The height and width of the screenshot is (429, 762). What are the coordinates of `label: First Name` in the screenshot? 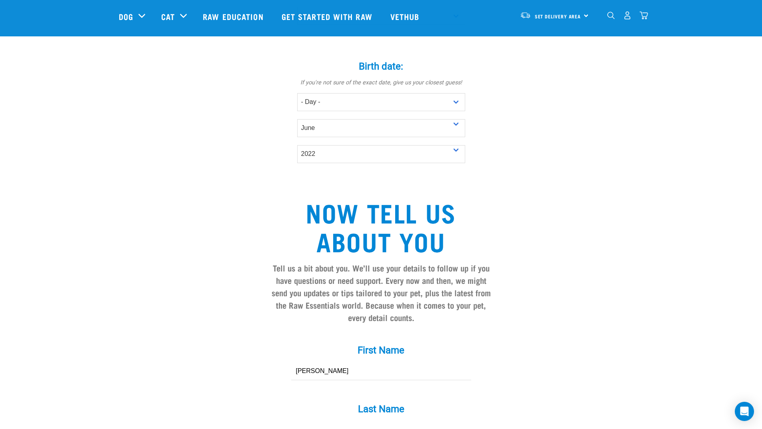 It's located at (381, 350).